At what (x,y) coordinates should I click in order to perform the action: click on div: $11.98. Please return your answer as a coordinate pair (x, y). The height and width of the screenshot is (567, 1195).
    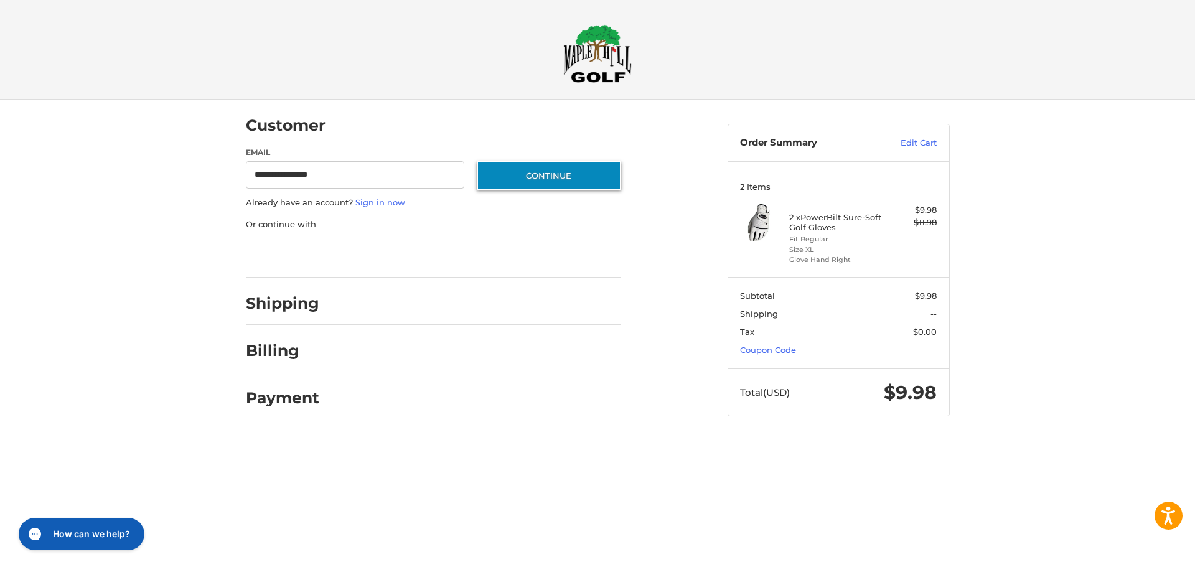
    Looking at the image, I should click on (911, 223).